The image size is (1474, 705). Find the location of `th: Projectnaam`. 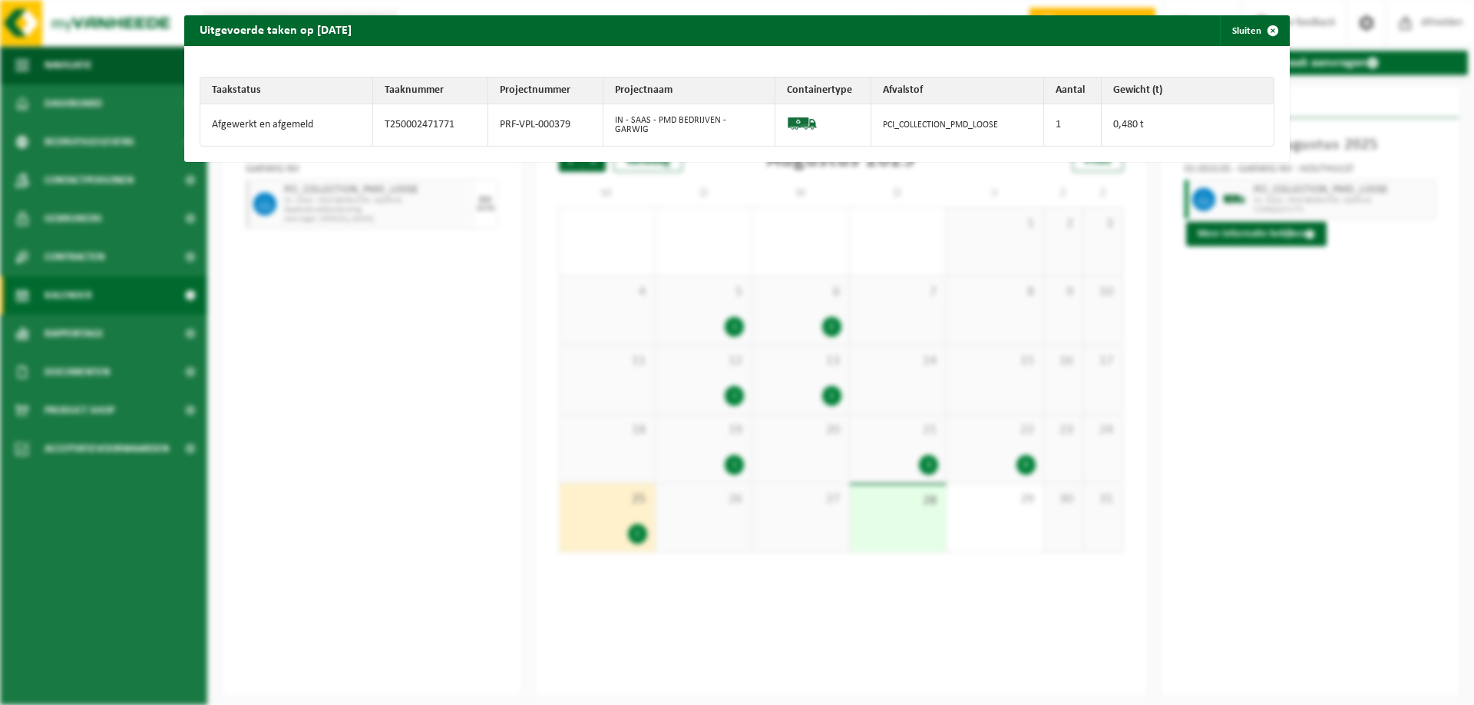

th: Projectnaam is located at coordinates (689, 91).